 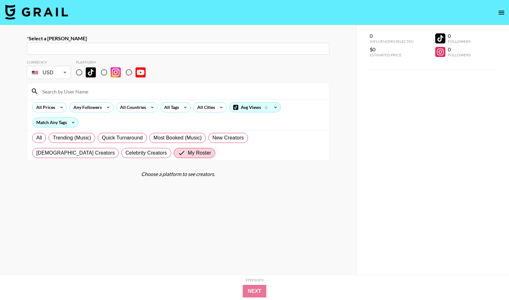 What do you see at coordinates (255, 280) in the screenshot?
I see `div: Step 1 of 2` at bounding box center [255, 280].